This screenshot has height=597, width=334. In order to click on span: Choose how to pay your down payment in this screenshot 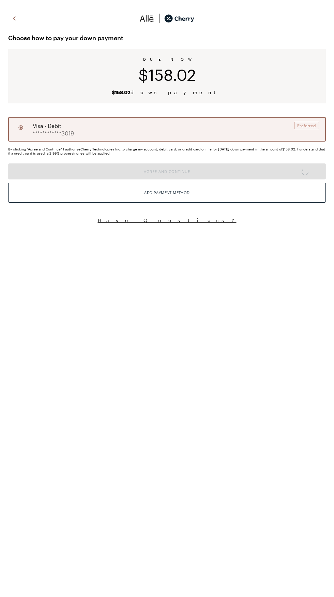, I will do `click(167, 38)`.